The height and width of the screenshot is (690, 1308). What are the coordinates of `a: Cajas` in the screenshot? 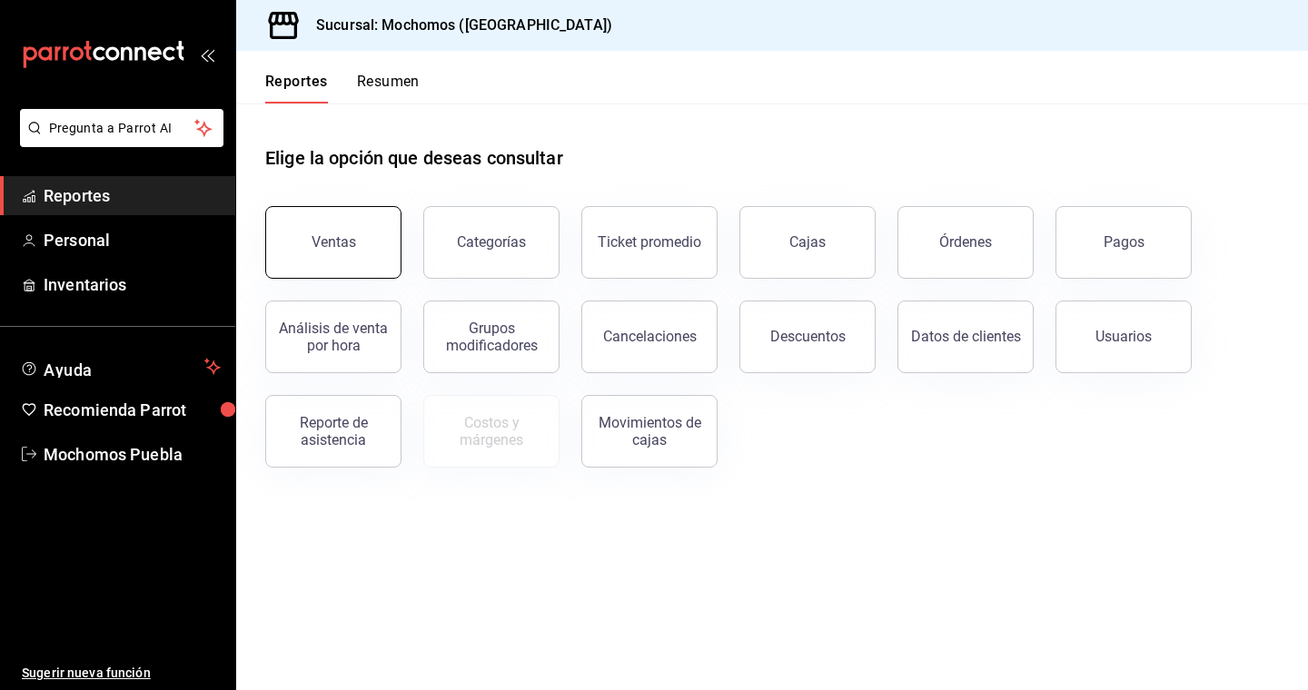 It's located at (807, 242).